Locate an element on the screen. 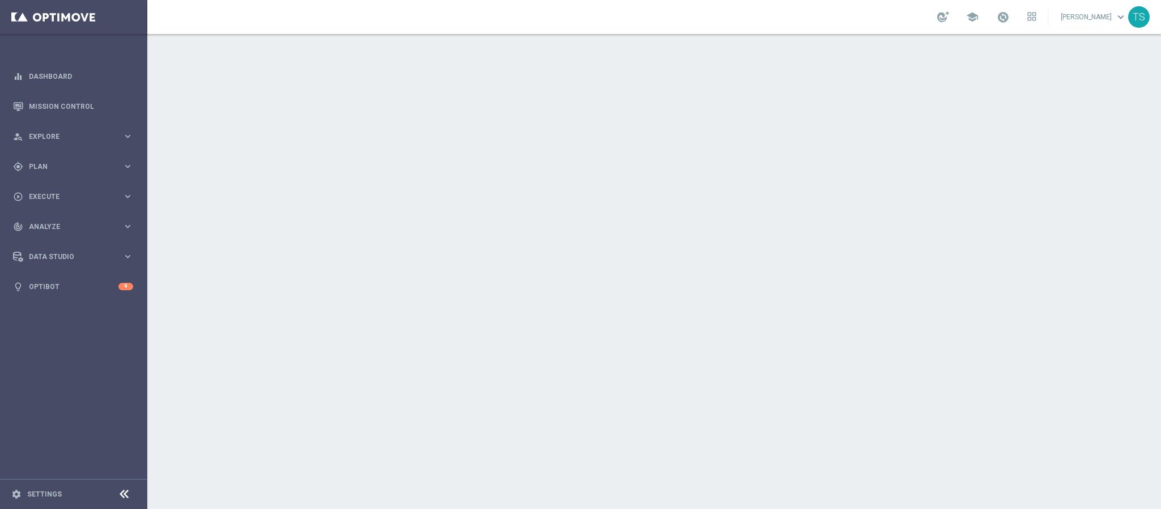 This screenshot has width=1161, height=509. i: gps_fixed is located at coordinates (18, 167).